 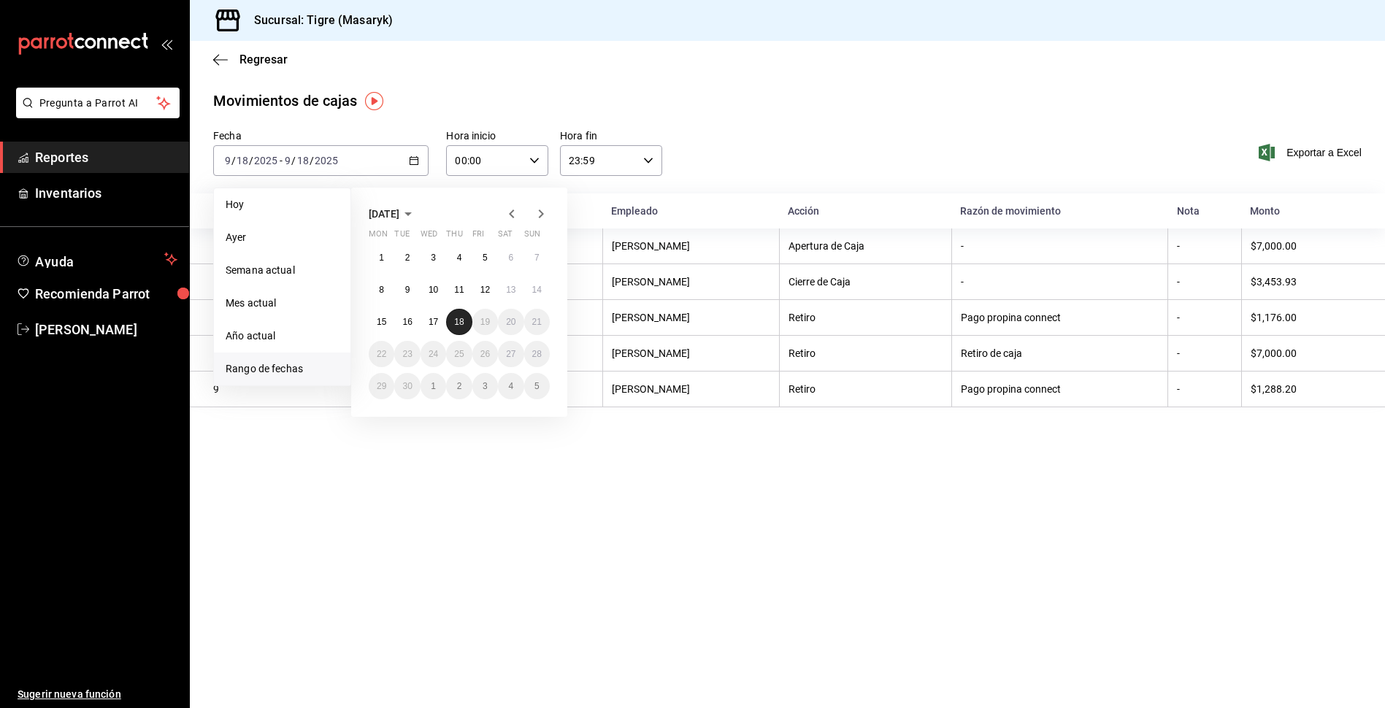 I want to click on button: September 10, 2025, so click(x=433, y=290).